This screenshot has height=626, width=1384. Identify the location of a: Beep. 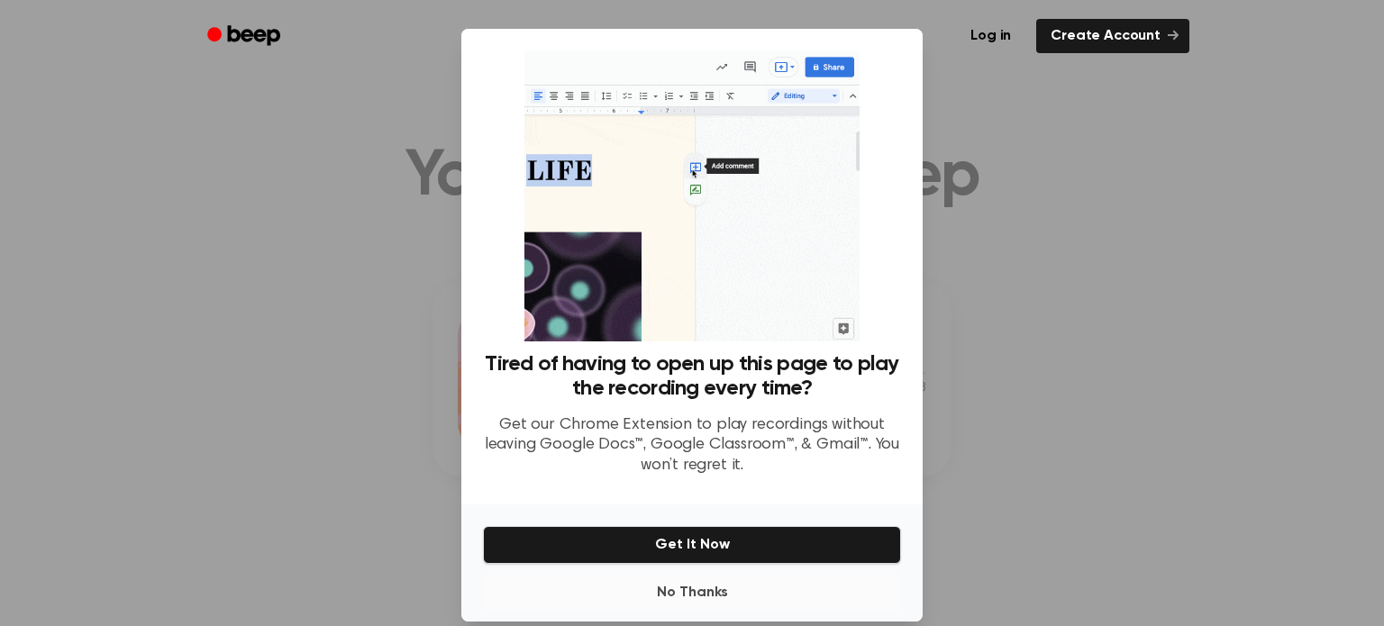
(245, 36).